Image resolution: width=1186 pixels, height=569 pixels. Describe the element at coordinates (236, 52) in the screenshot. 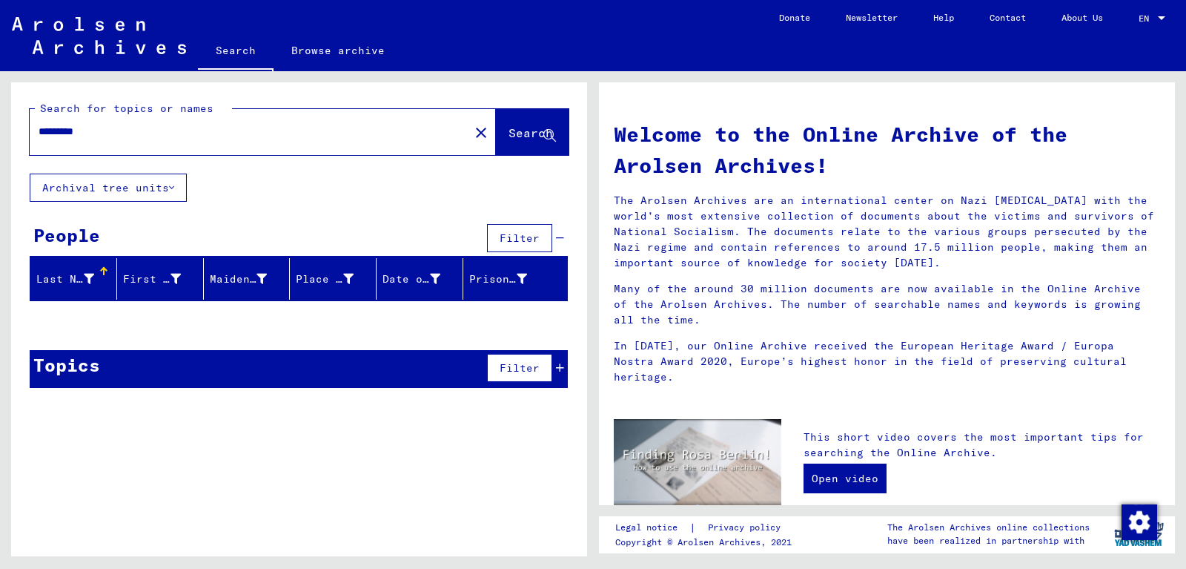

I see `a: Search` at that location.